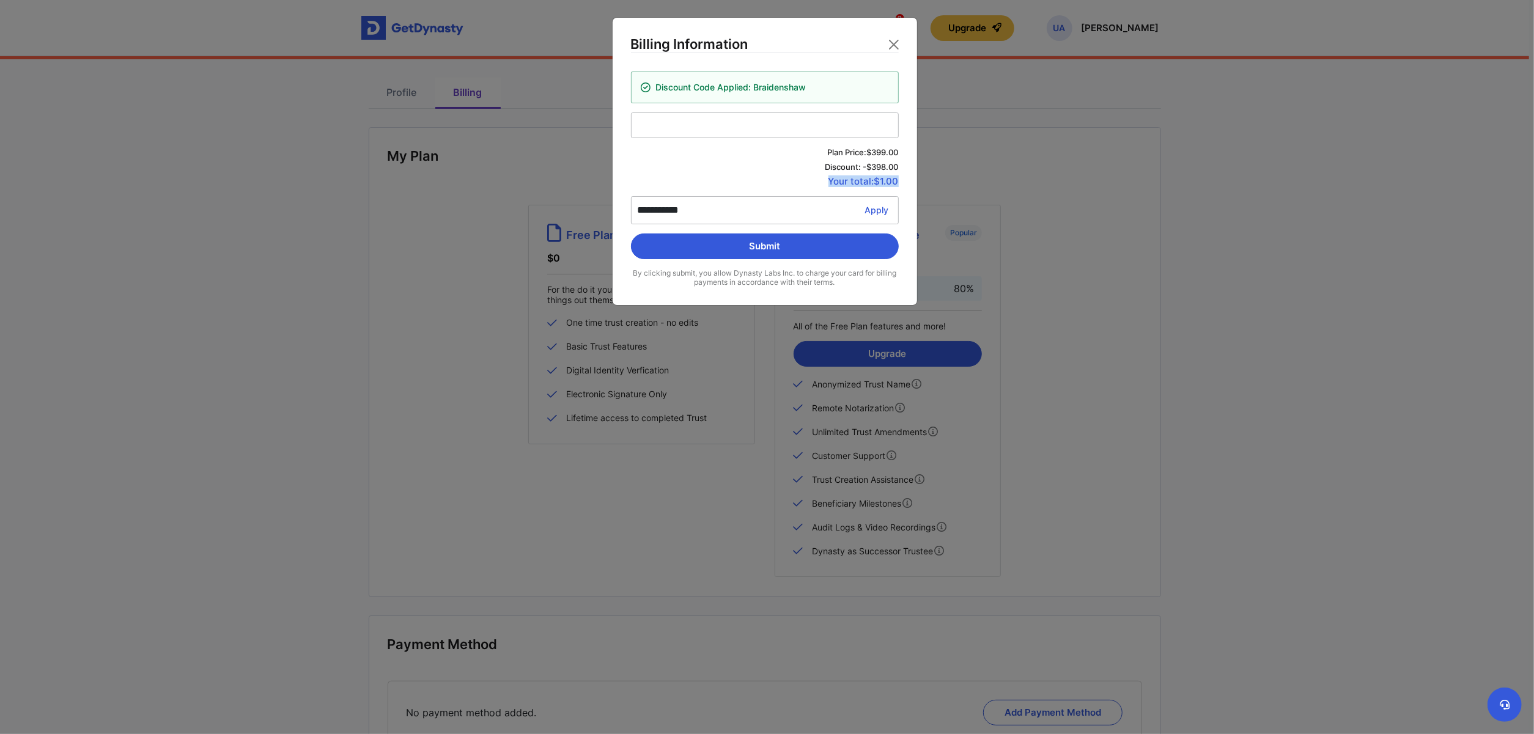 This screenshot has height=734, width=1534. What do you see at coordinates (765, 182) in the screenshot?
I see `span: Your total: $1.00` at bounding box center [765, 182].